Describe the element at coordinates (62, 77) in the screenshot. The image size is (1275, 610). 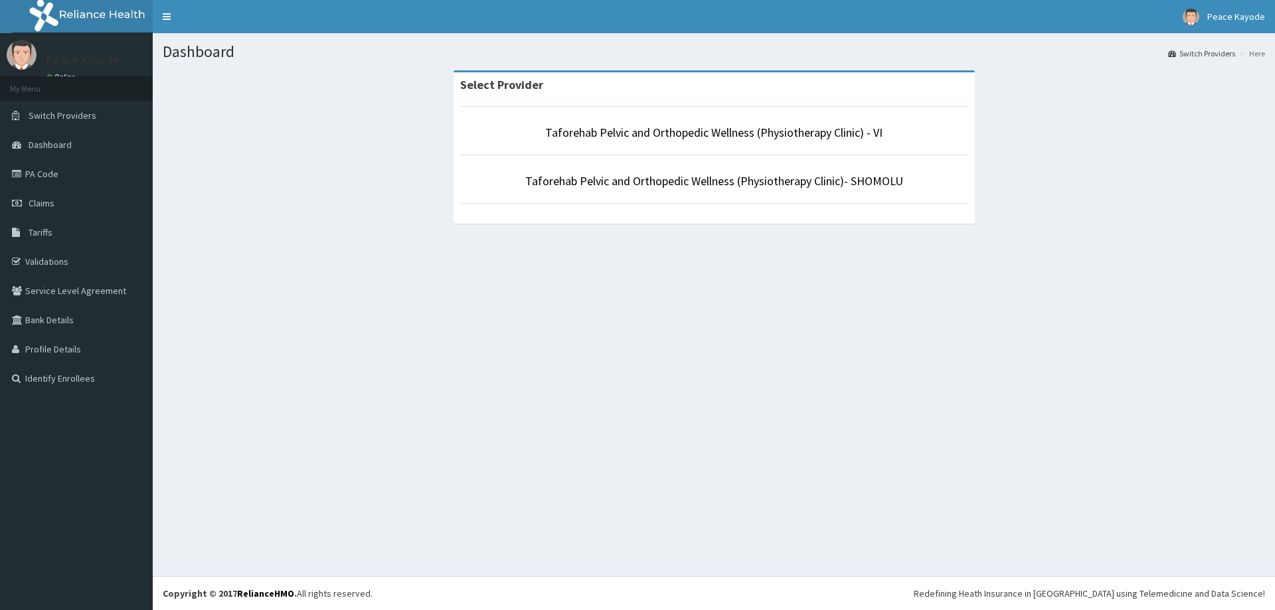
I see `a: Online` at that location.